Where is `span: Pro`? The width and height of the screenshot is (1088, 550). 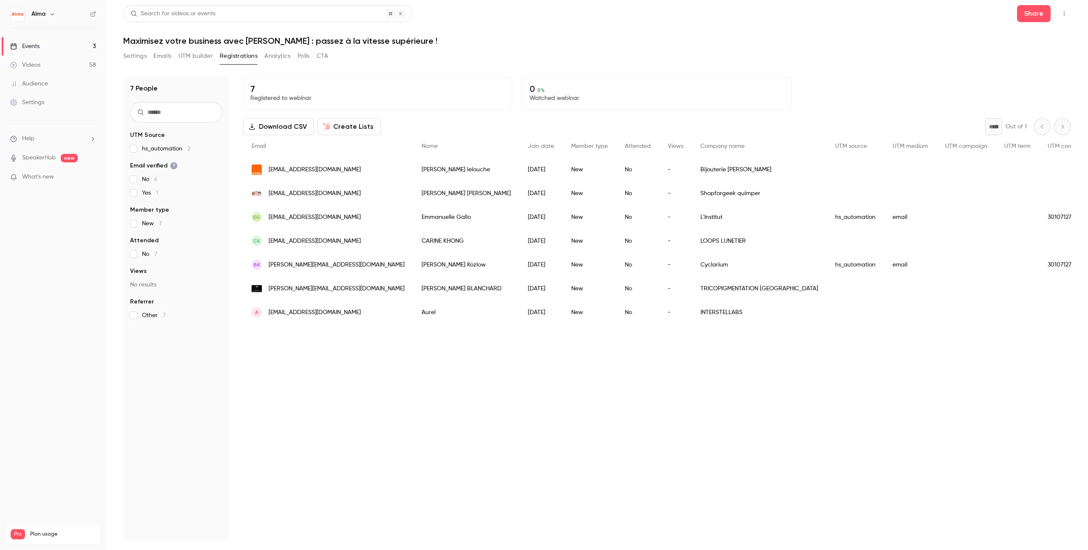 span: Pro is located at coordinates (18, 534).